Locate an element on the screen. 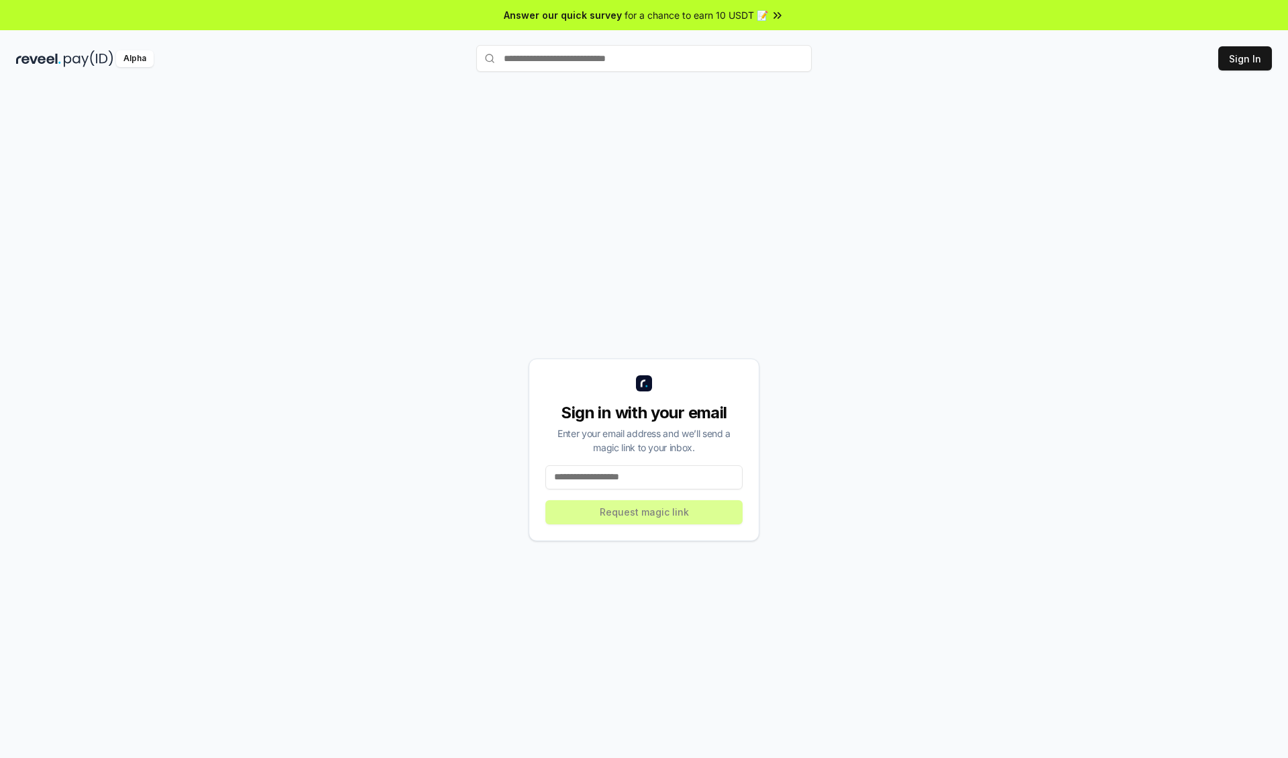 Image resolution: width=1288 pixels, height=758 pixels. img: reveel_dark is located at coordinates (38, 58).